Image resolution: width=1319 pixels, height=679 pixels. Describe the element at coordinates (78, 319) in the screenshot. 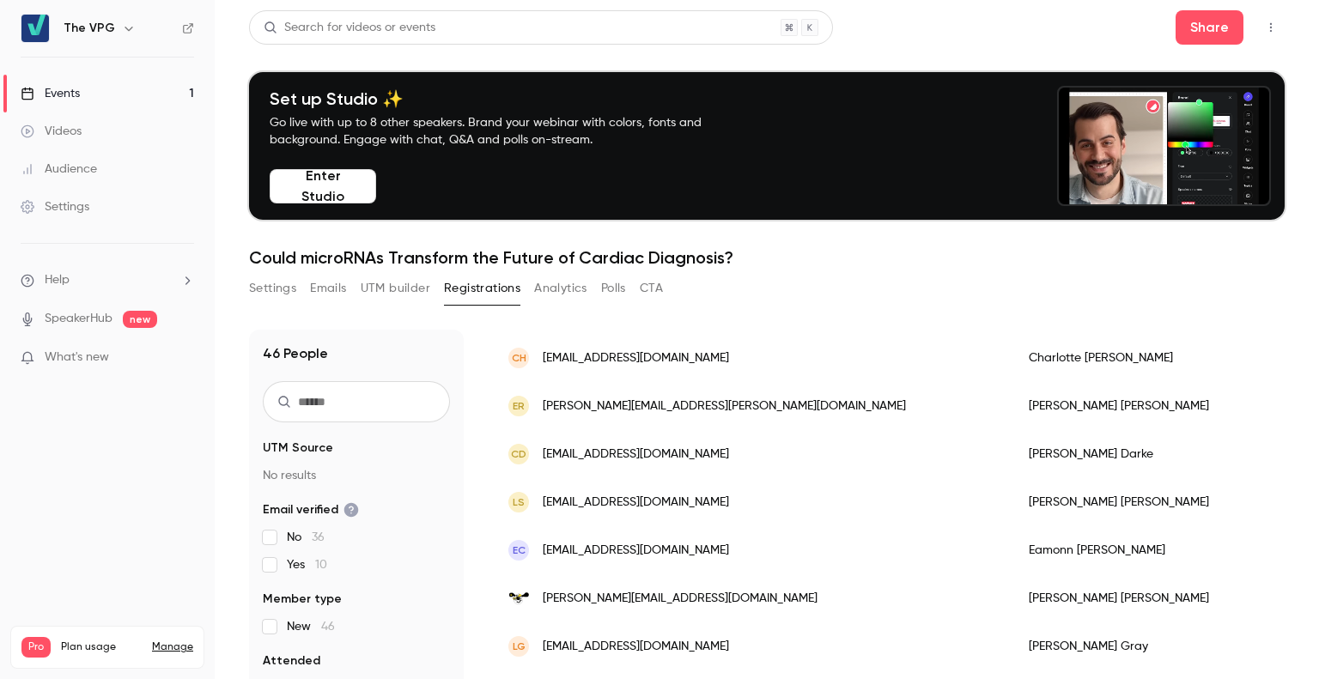

I see `a: SpeakerHub` at that location.